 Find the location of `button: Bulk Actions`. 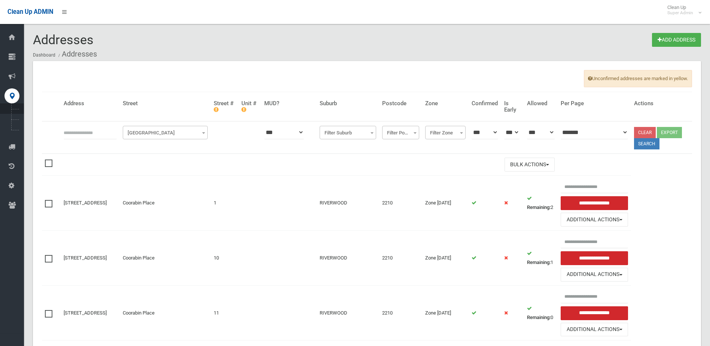

button: Bulk Actions is located at coordinates (529, 164).